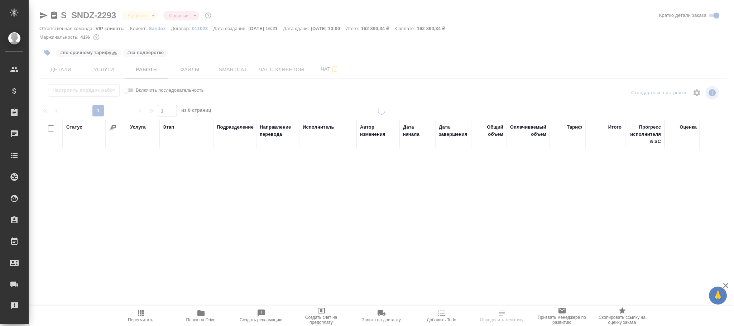 The image size is (734, 326). What do you see at coordinates (614, 127) in the screenshot?
I see `div: Итого` at bounding box center [614, 127].